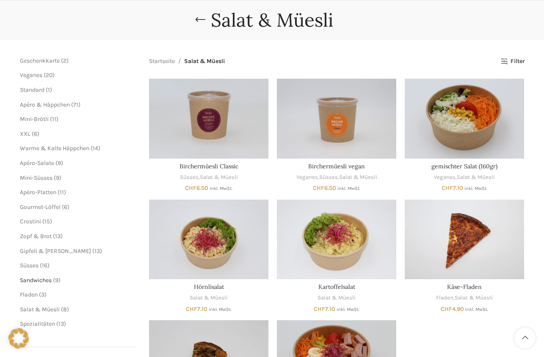  Describe the element at coordinates (49, 75) in the screenshot. I see `span: 20` at that location.